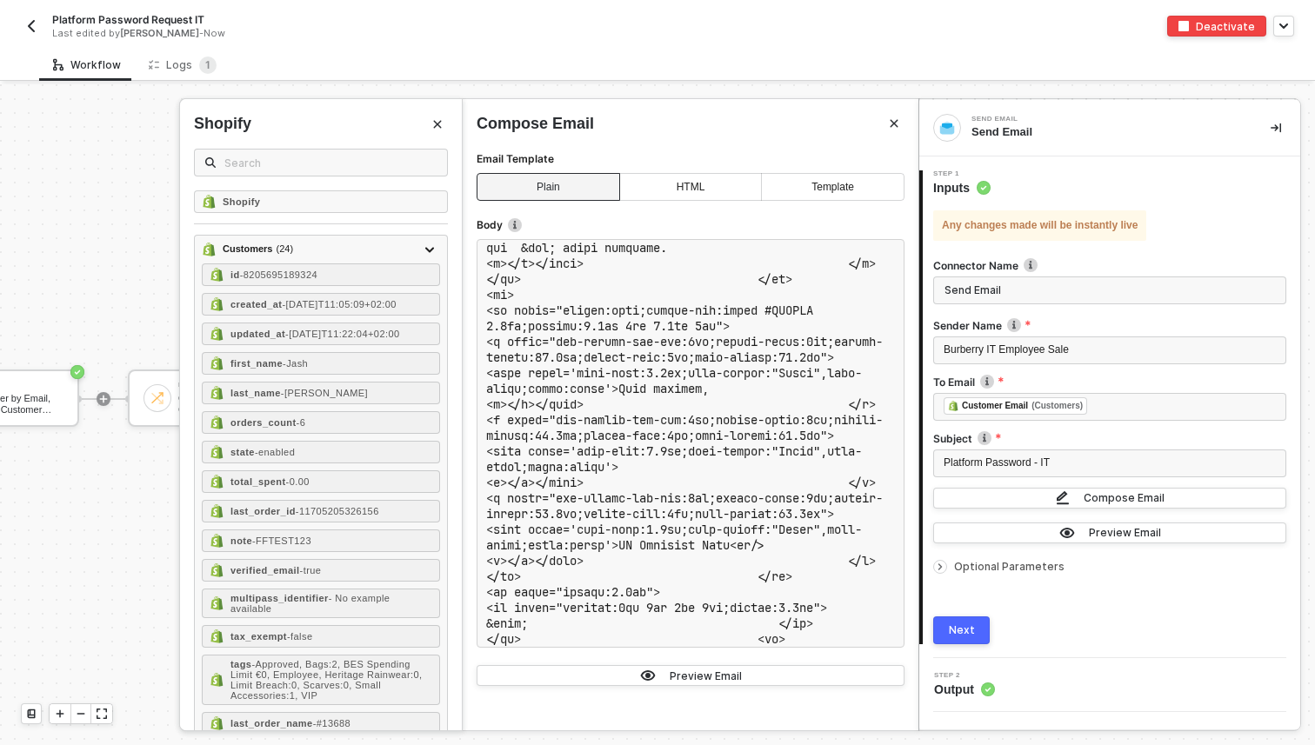 The height and width of the screenshot is (745, 1315). Describe the element at coordinates (832, 187) in the screenshot. I see `div: Template` at that location.